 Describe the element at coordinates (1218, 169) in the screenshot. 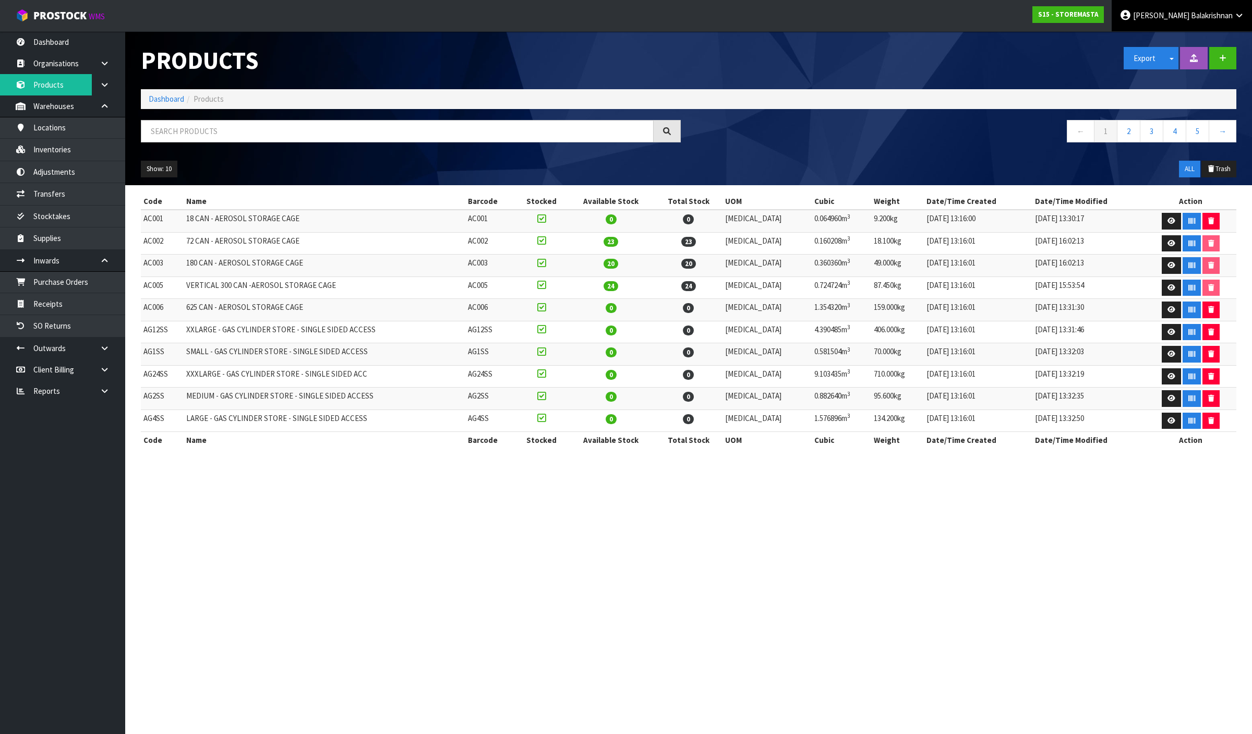

I see `button: Trash` at that location.